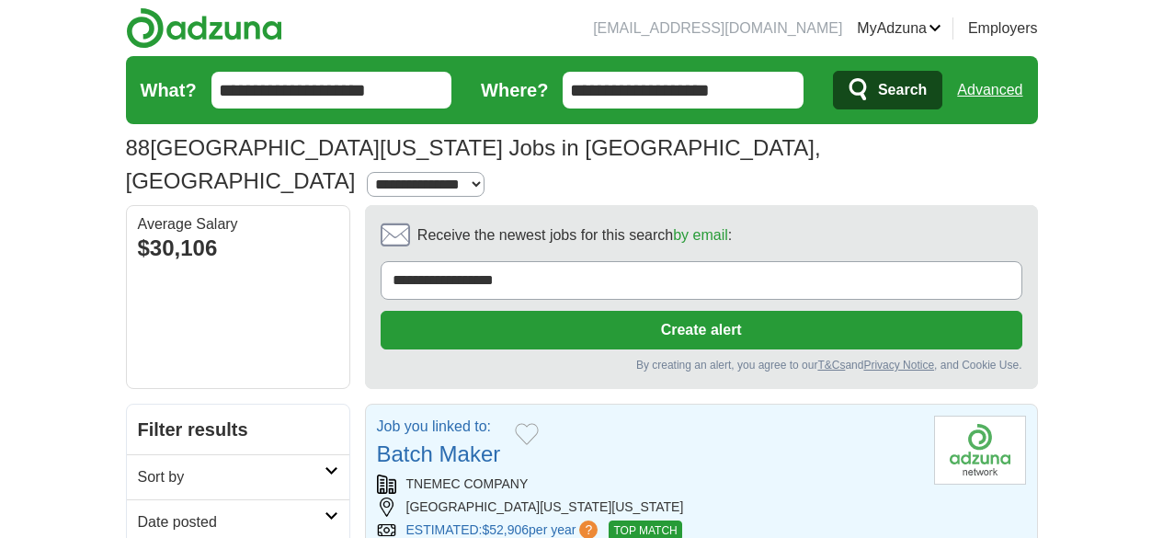 The width and height of the screenshot is (1163, 538). Describe the element at coordinates (902, 90) in the screenshot. I see `span: Search` at that location.